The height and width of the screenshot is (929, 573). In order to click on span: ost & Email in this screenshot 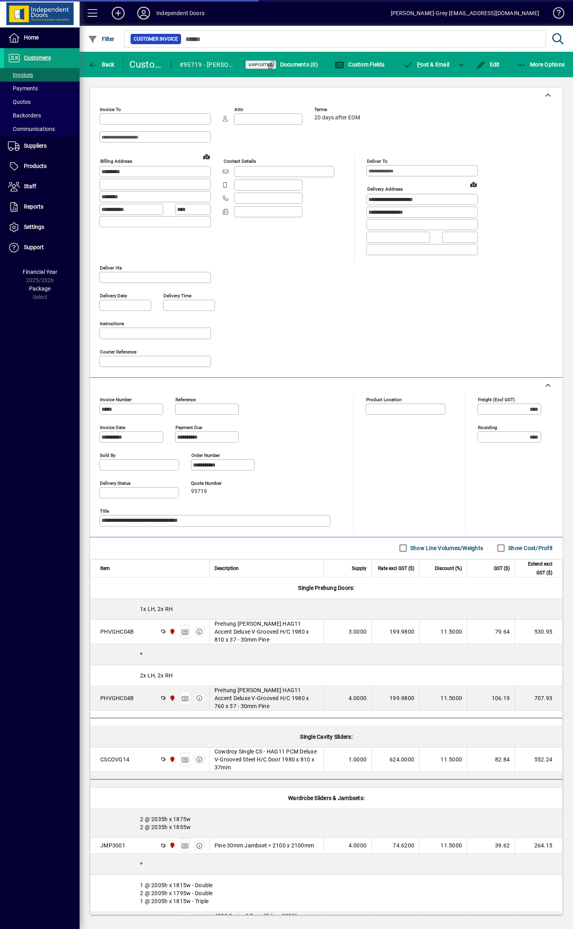, I will do `click(426, 64)`.